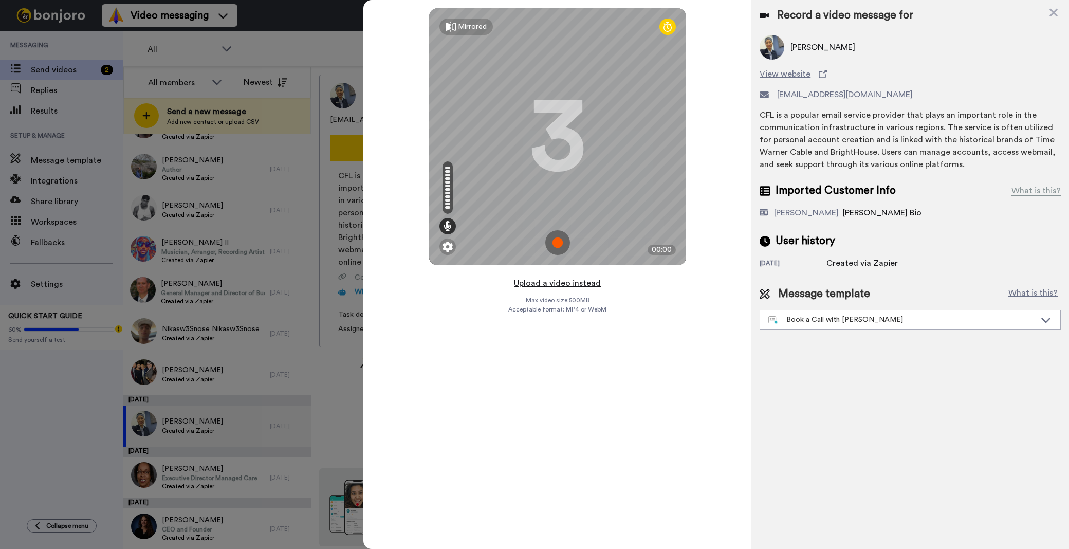 The width and height of the screenshot is (1069, 549). I want to click on a: View website, so click(910, 74).